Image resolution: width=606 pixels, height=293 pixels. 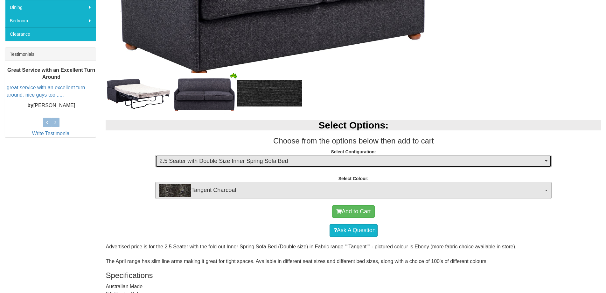 What do you see at coordinates (50, 21) in the screenshot?
I see `a: Bedroom` at bounding box center [50, 21].